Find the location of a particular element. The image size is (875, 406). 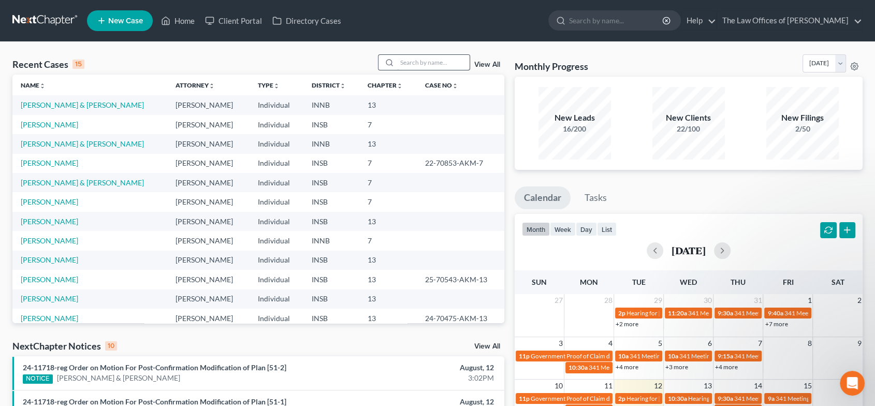

td: 24-70475-AKM-13 is located at coordinates (460, 318).